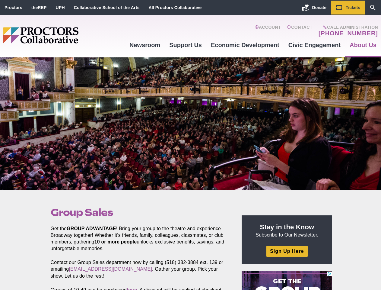  I want to click on a: Economic Development, so click(245, 45).